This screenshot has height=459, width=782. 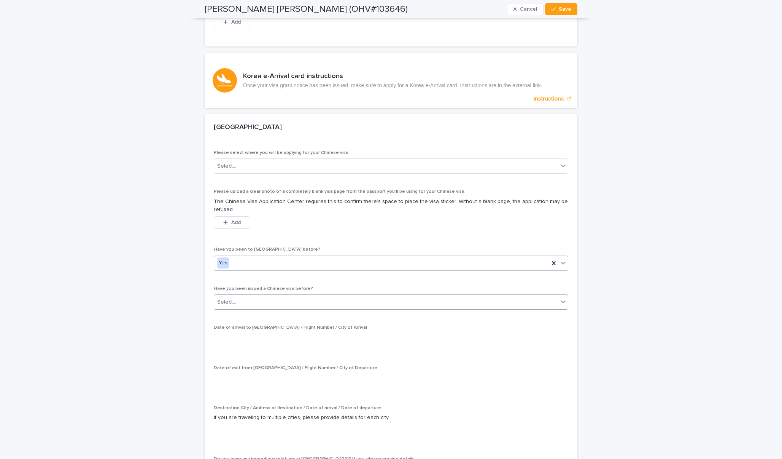 I want to click on p: If you are traveling to multiple cities, please provide details for each city., so click(x=391, y=417).